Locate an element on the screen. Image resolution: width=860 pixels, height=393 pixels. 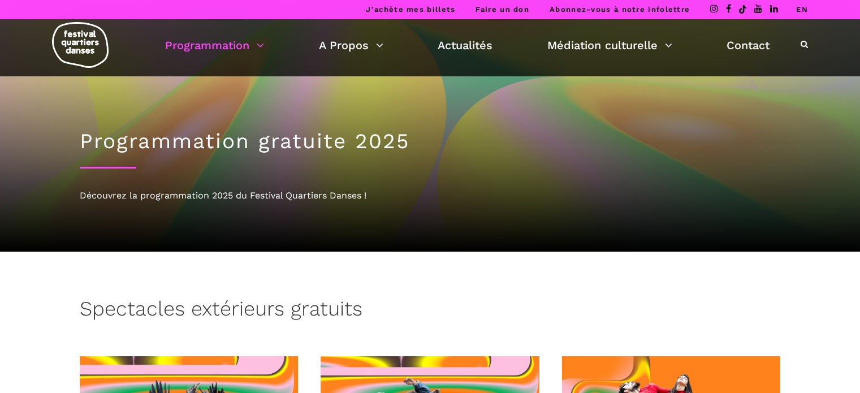
img: logo-fqd-med is located at coordinates (80, 45).